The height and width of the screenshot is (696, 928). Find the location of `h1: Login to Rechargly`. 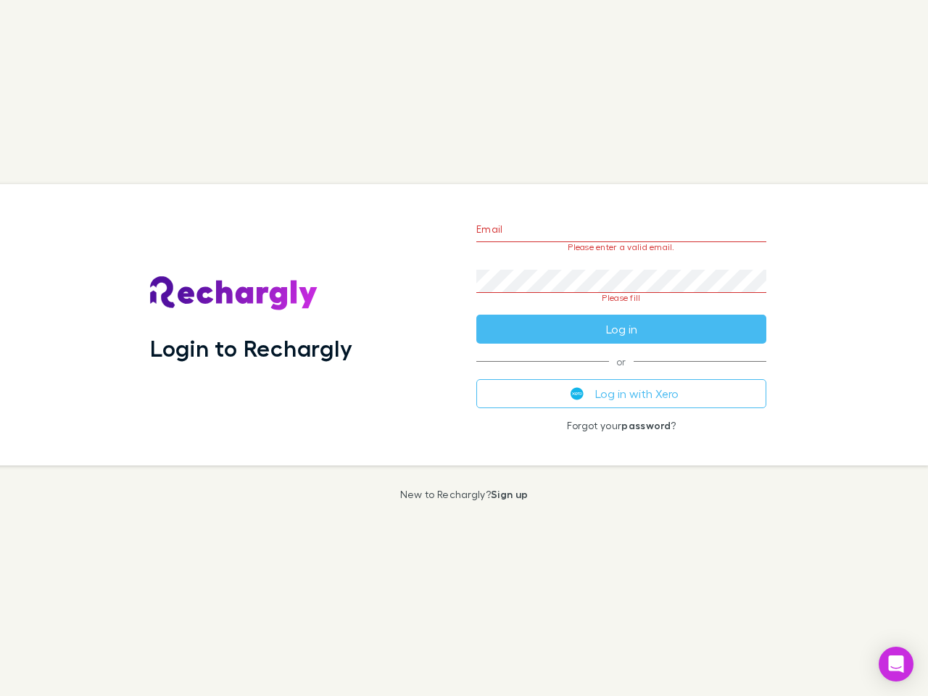

h1: Login to Rechargly is located at coordinates (251, 348).